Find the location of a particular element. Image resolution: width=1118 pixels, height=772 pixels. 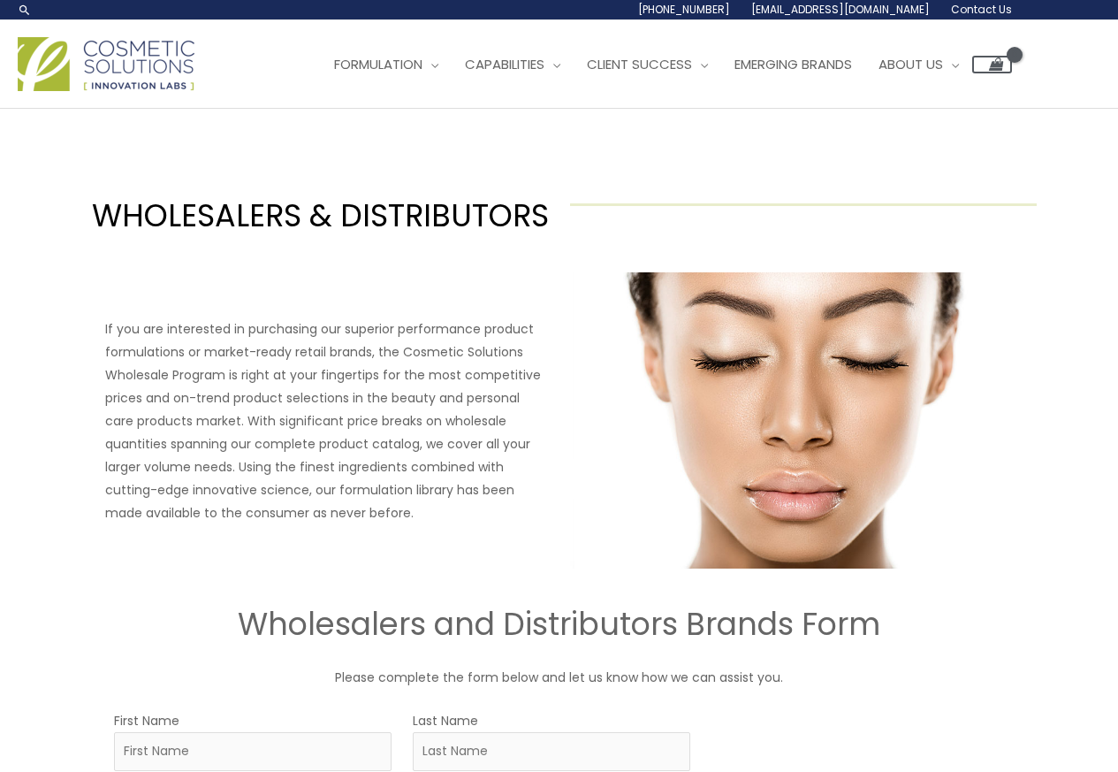

span: Capabilities is located at coordinates (505, 64).